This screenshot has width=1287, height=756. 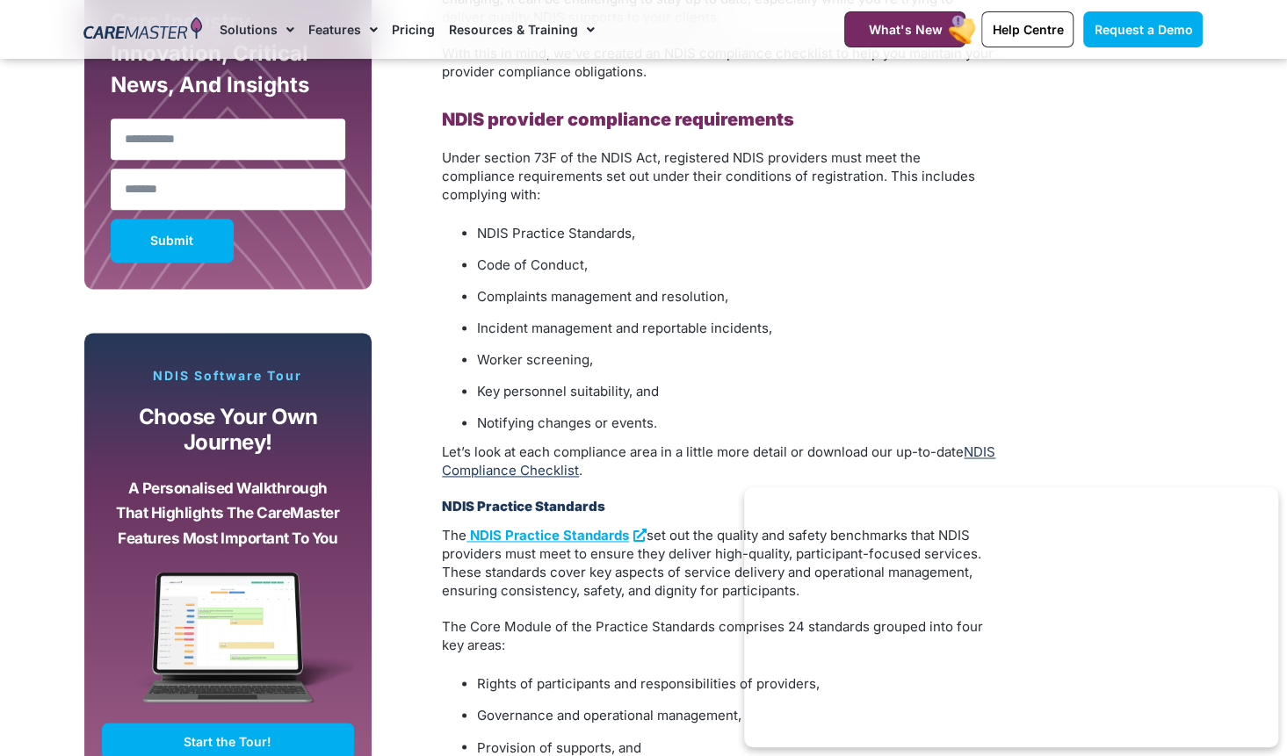 What do you see at coordinates (228, 430) in the screenshot?
I see `p: Choose your own journey!` at bounding box center [228, 430].